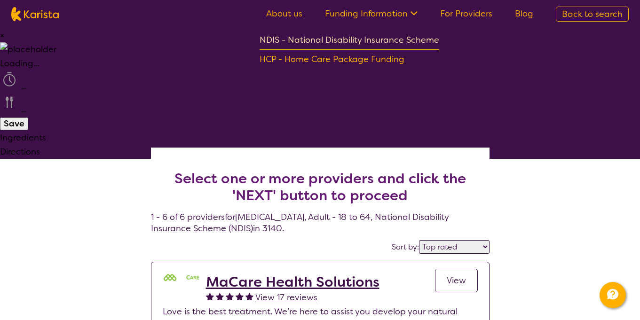  I want to click on a: MaCare Health Solutions, so click(293, 282).